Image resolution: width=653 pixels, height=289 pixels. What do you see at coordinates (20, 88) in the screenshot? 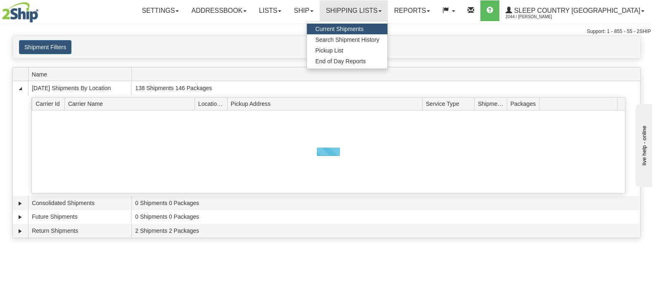
I see `a: Collapse` at bounding box center [20, 88].